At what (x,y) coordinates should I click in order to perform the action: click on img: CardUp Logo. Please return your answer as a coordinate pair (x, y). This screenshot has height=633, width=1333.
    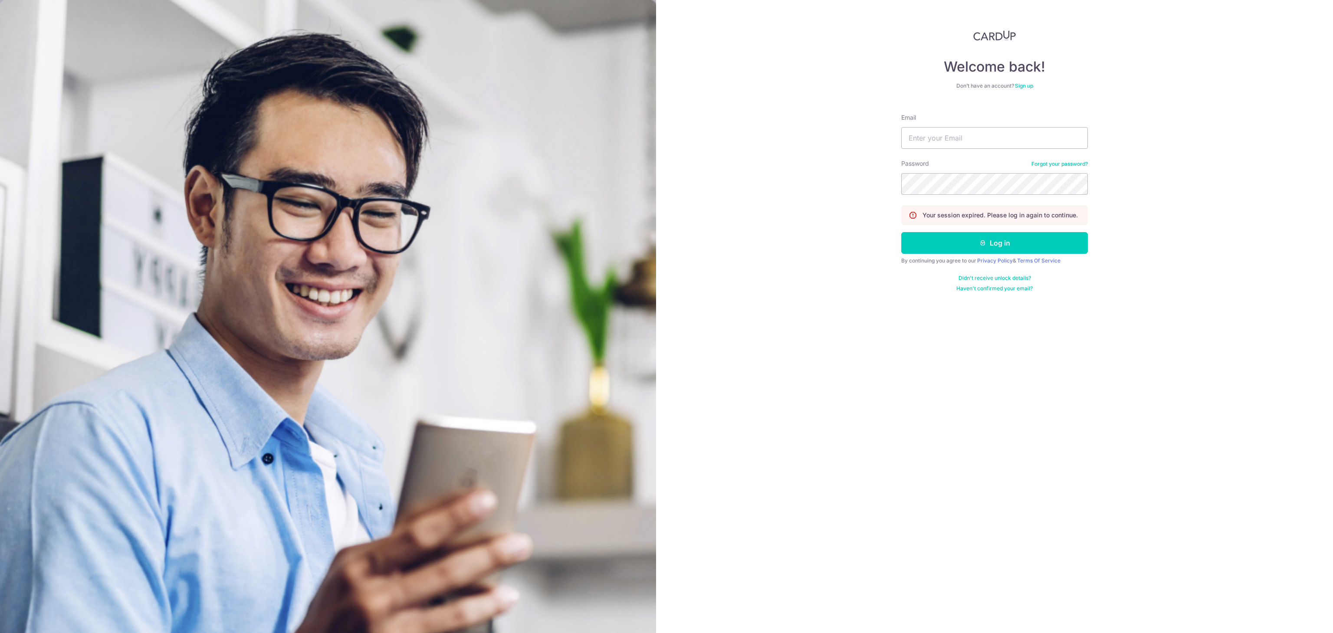
    Looking at the image, I should click on (995, 36).